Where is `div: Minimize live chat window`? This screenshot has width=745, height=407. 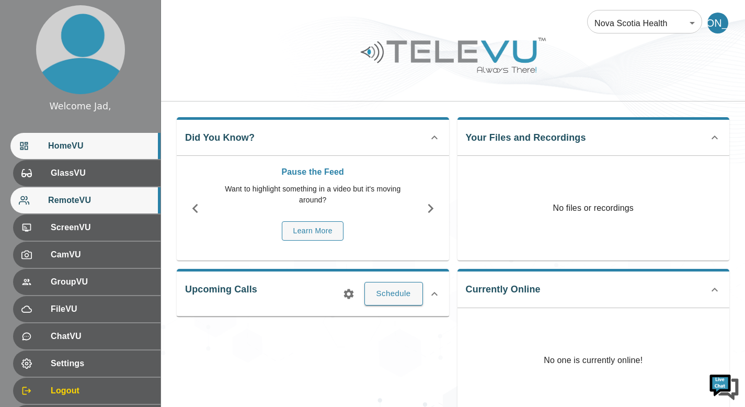
div: Minimize live chat window is located at coordinates (184, 18).